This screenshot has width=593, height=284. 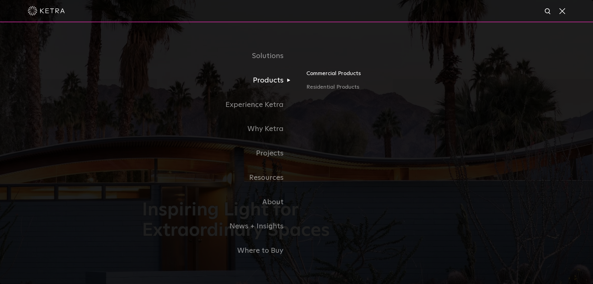 What do you see at coordinates (219, 226) in the screenshot?
I see `a: News + Insights` at bounding box center [219, 226].